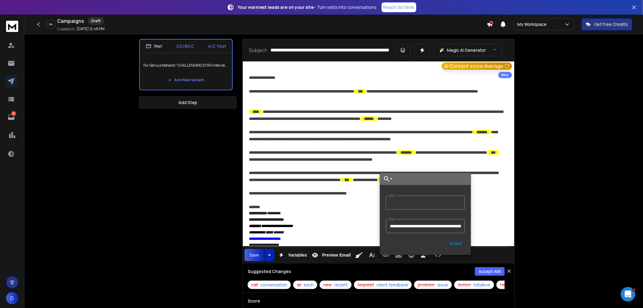 This screenshot has width=643, height=308. Describe the element at coordinates (482, 285) in the screenshot. I see `span: initiative` at that location.